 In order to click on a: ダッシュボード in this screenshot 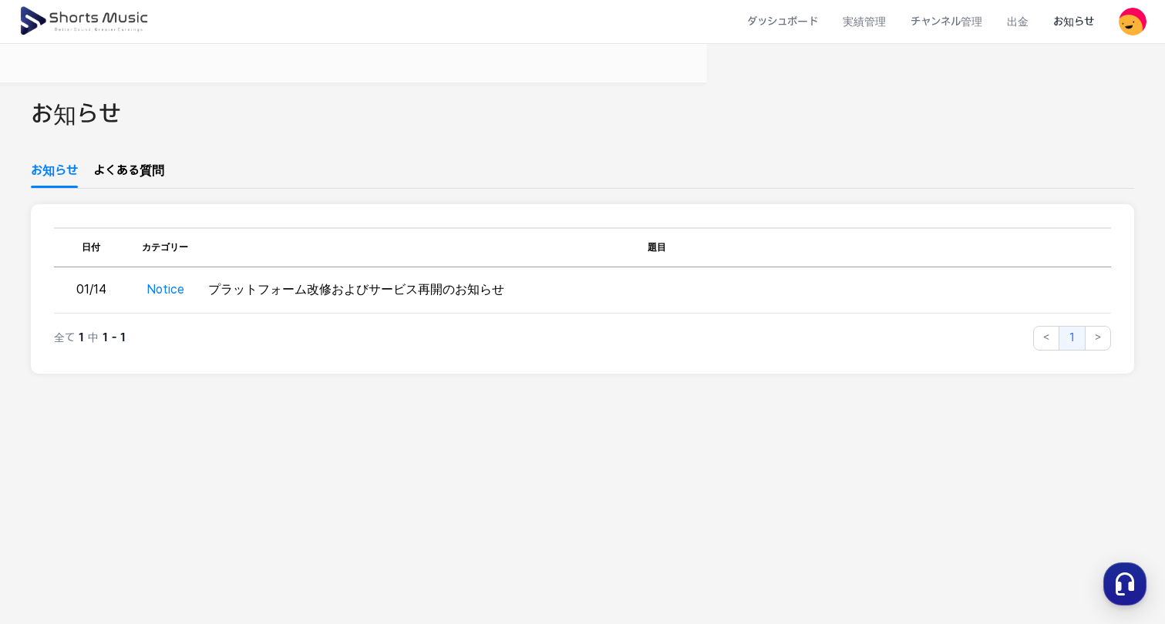, I will do `click(782, 22)`.